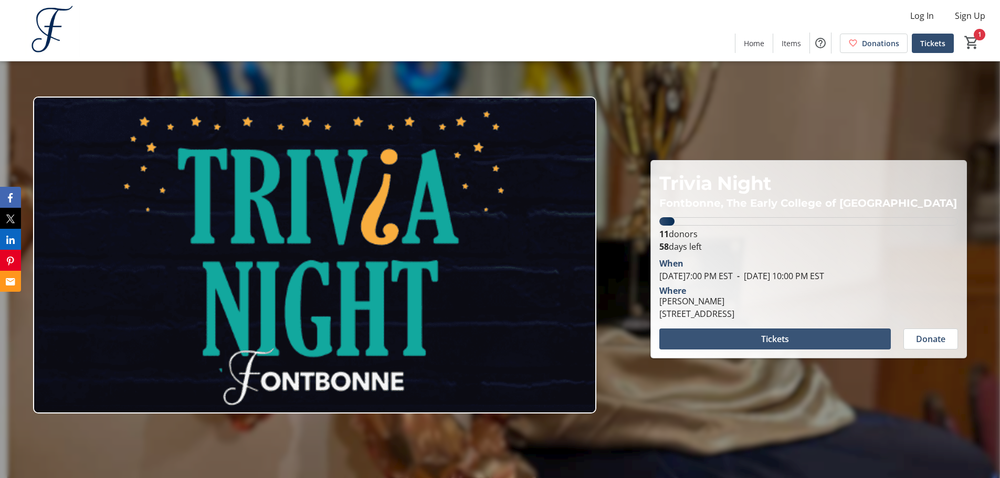 The height and width of the screenshot is (478, 1000). Describe the element at coordinates (715, 183) in the screenshot. I see `span: Trivia Night` at that location.